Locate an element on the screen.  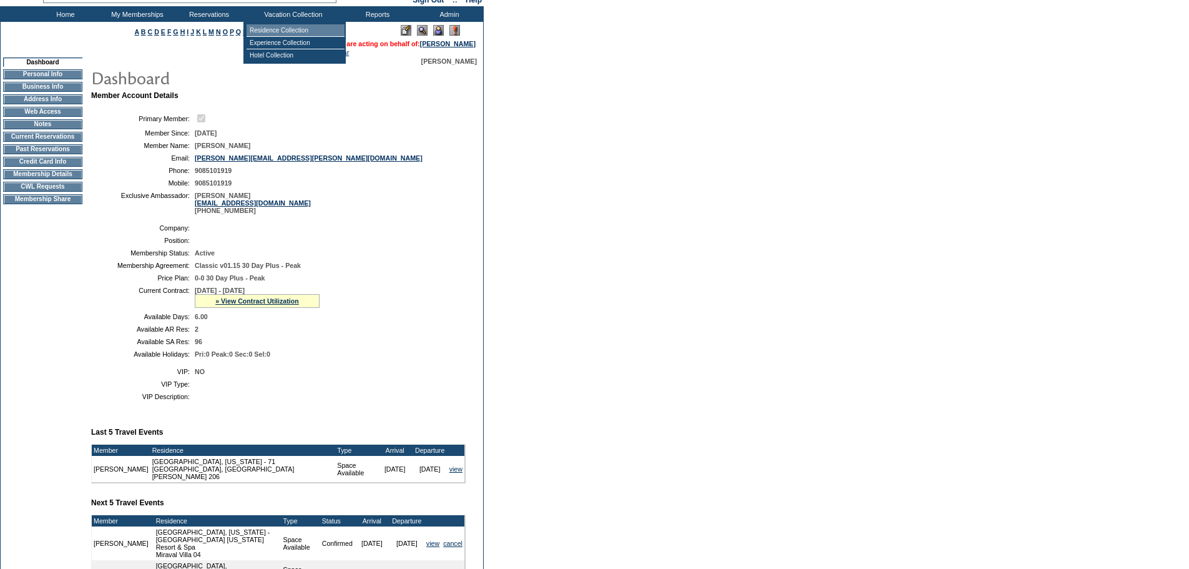
a: » View Contract Utilization is located at coordinates (257, 301).